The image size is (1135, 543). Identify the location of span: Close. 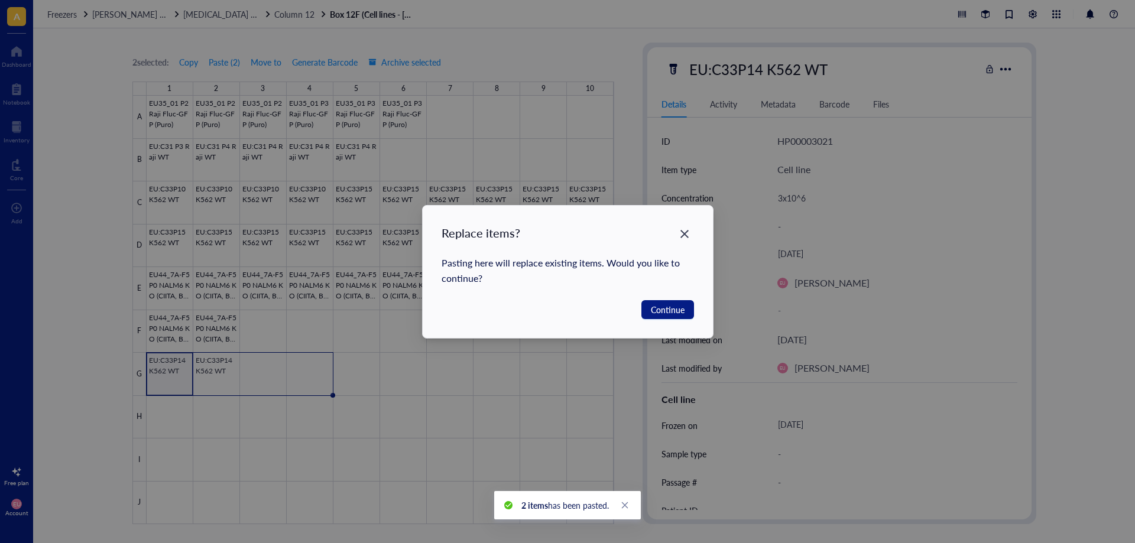
(684, 234).